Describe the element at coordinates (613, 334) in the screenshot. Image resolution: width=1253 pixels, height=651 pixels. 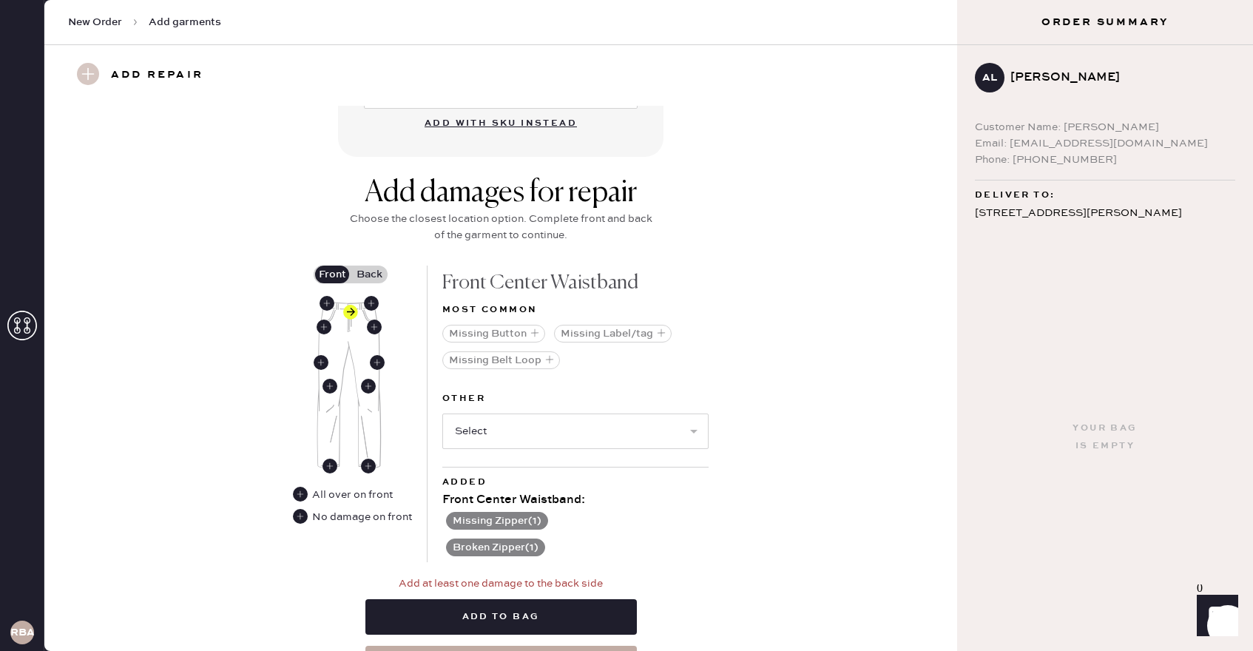
I see `button: Missing Label/tag` at that location.